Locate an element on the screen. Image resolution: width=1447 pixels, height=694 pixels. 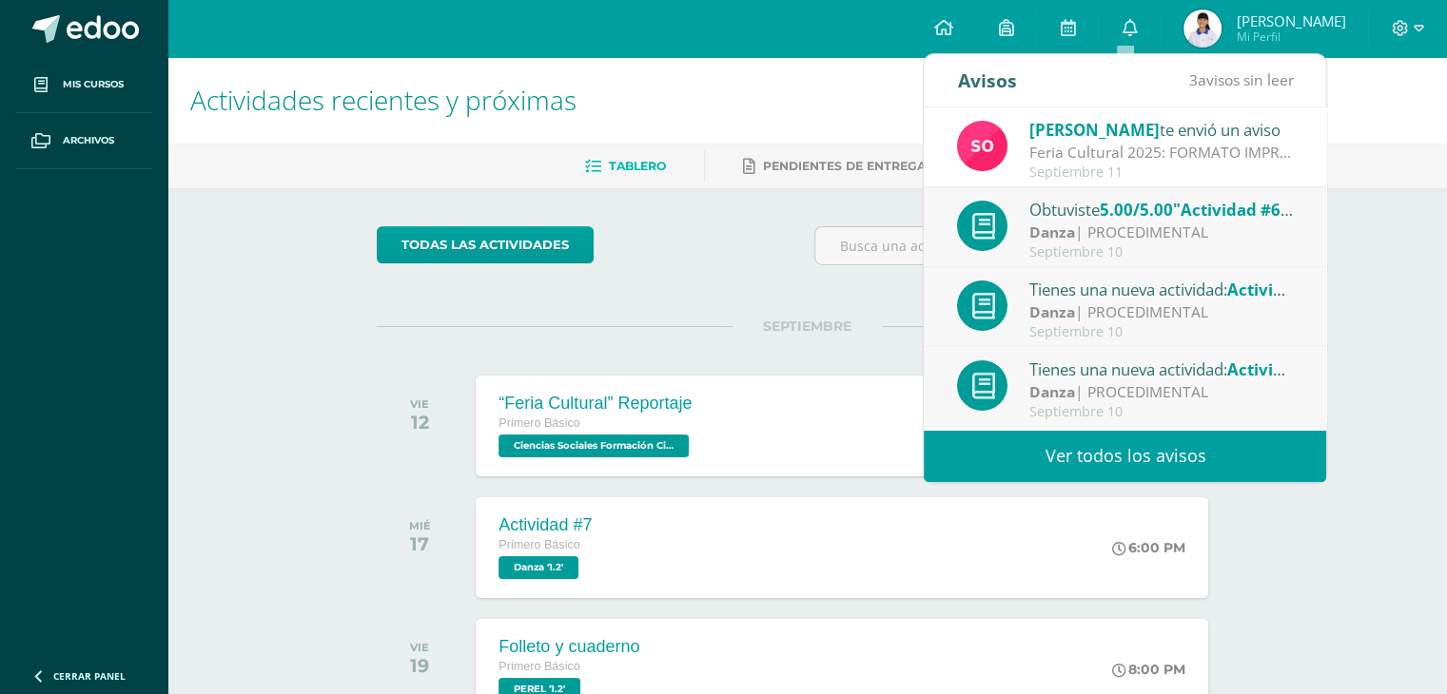
div: MIÉ is located at coordinates (419, 526).